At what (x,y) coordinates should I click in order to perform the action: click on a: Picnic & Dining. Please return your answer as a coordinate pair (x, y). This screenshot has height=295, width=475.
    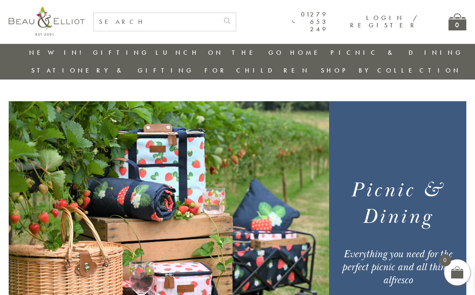
    Looking at the image, I should click on (397, 53).